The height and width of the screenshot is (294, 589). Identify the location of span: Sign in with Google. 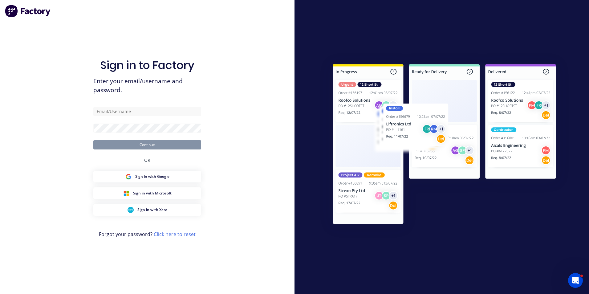
(152, 176).